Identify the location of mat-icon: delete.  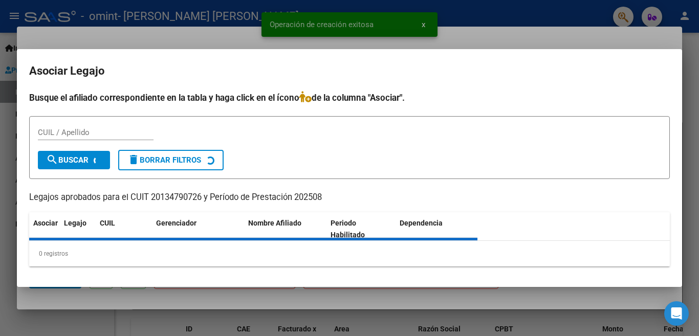
(134, 160).